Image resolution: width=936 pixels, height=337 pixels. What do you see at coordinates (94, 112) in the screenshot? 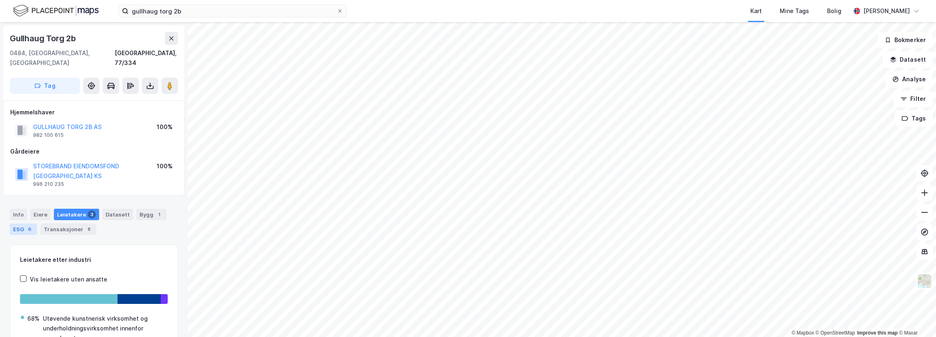
I see `div: Hjemmelshaver` at bounding box center [94, 112].